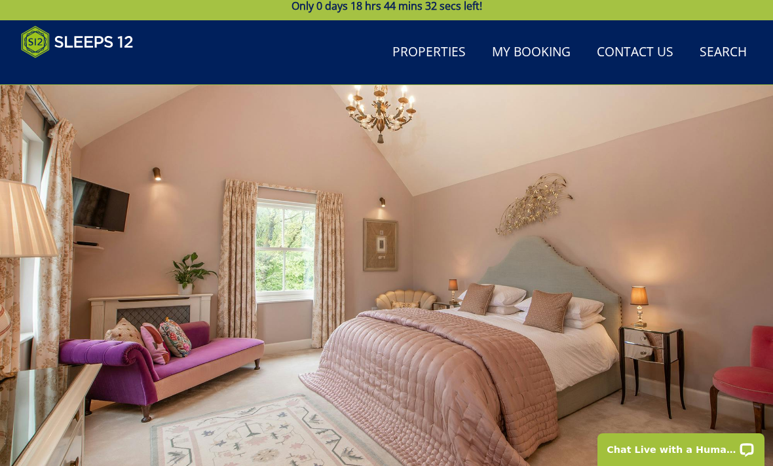 The width and height of the screenshot is (773, 466). What do you see at coordinates (723, 52) in the screenshot?
I see `a: Search` at bounding box center [723, 52].